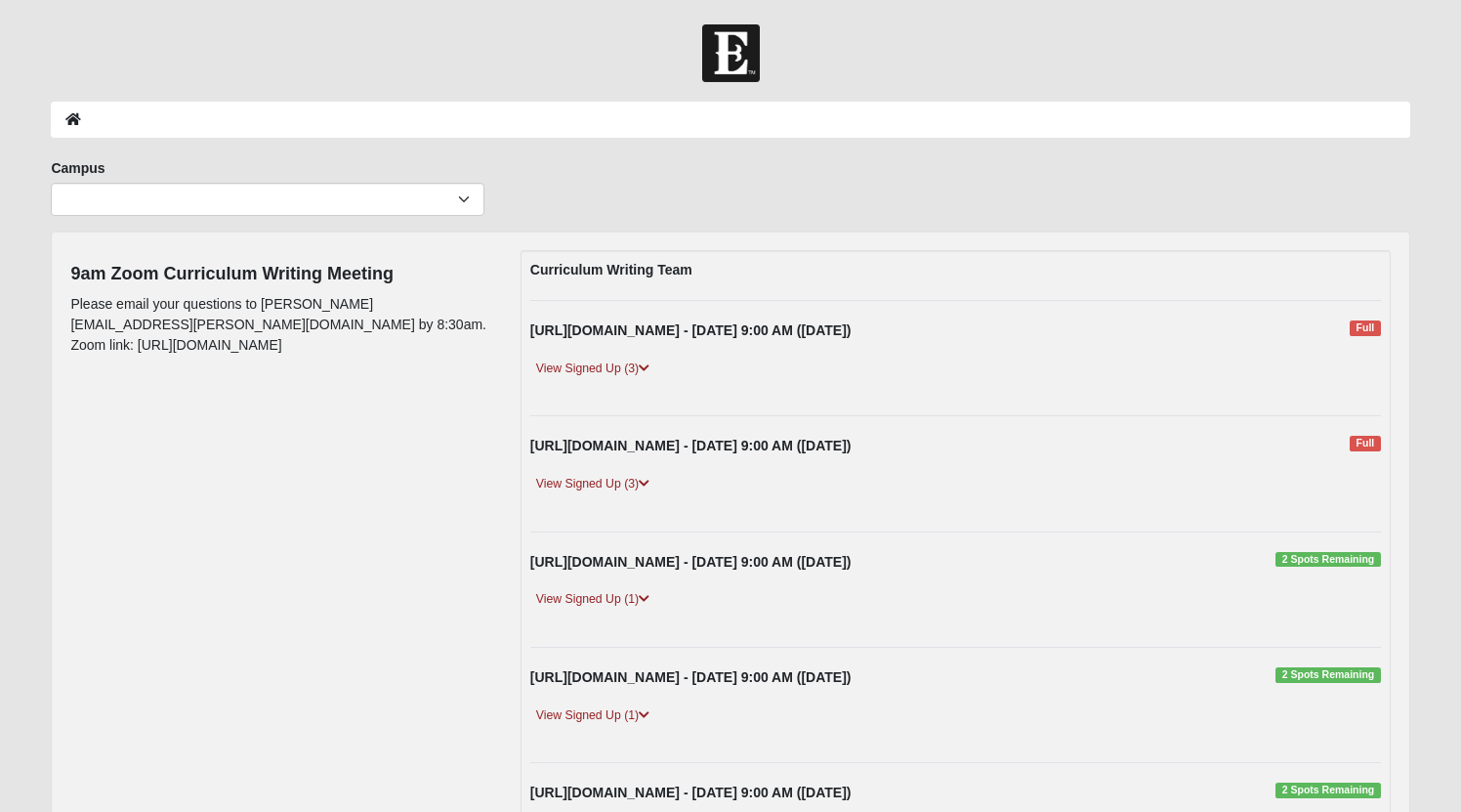 The height and width of the screenshot is (812, 1461). I want to click on strong: Curriculum Writing Team, so click(611, 270).